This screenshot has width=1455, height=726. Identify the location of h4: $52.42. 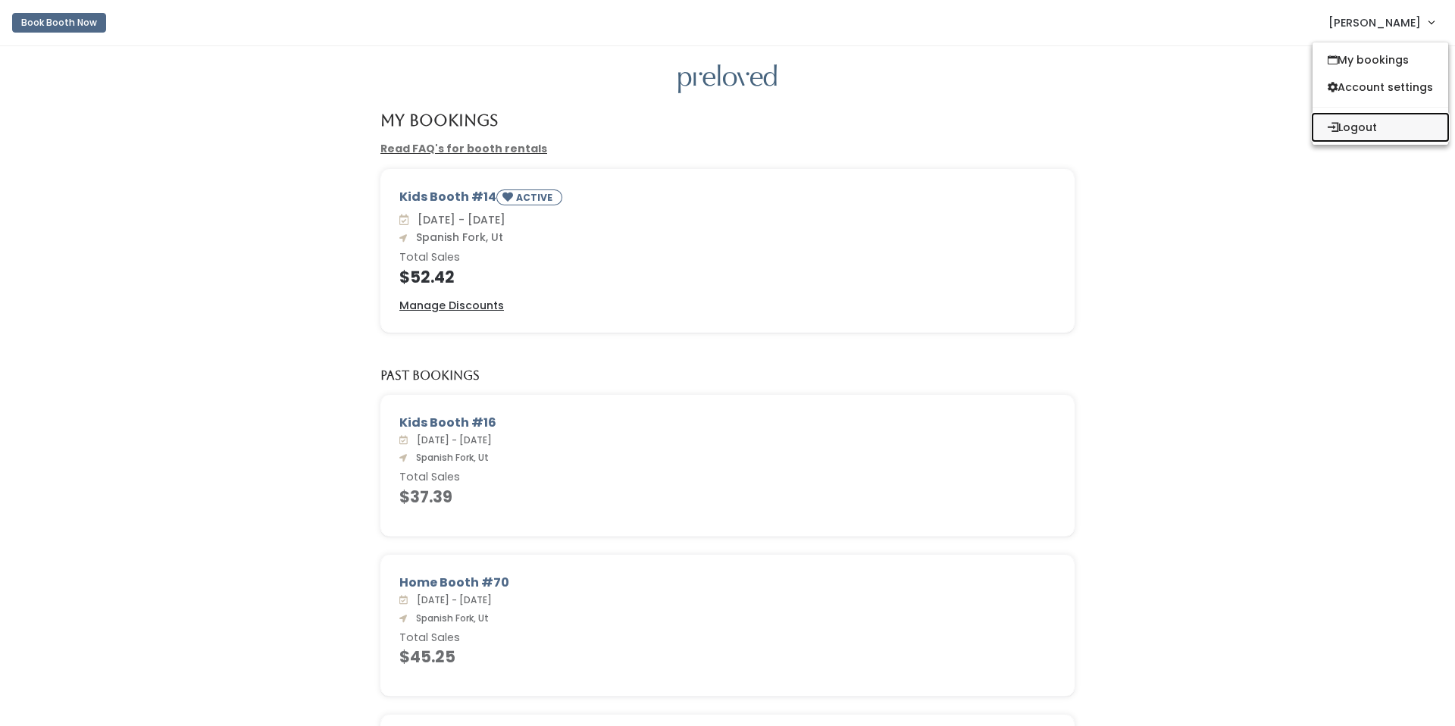
(728, 277).